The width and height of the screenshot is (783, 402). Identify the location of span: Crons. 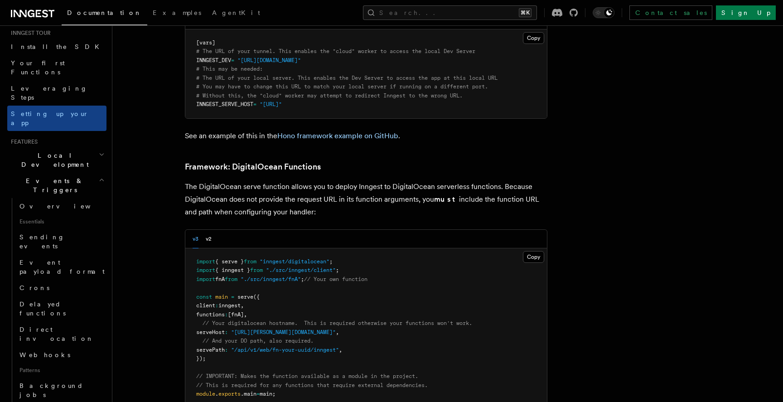
(34, 288).